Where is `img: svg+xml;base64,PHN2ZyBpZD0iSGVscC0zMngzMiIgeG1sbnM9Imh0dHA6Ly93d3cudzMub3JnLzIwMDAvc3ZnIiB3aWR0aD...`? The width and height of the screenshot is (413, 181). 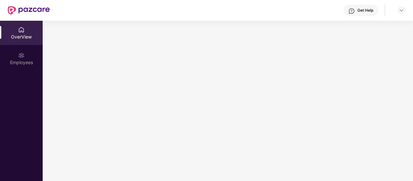
img: svg+xml;base64,PHN2ZyBpZD0iSGVscC0zMngzMiIgeG1sbnM9Imh0dHA6Ly93d3cudzMub3JnLzIwMDAvc3ZnIiB3aWR0aD... is located at coordinates (352, 11).